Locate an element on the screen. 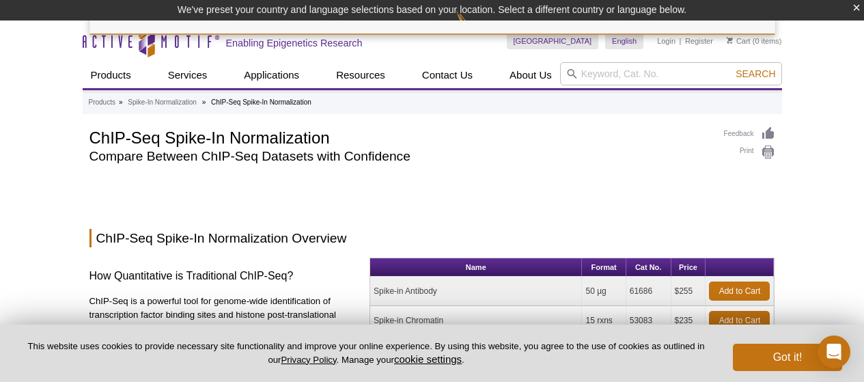  th: Name is located at coordinates (476, 267).